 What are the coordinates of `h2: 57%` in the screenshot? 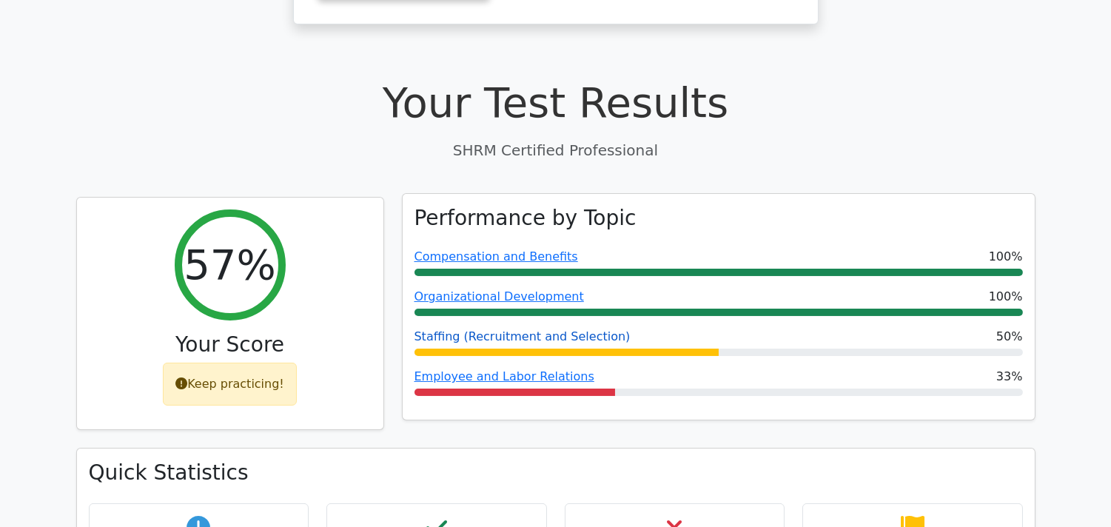 It's located at (230, 264).